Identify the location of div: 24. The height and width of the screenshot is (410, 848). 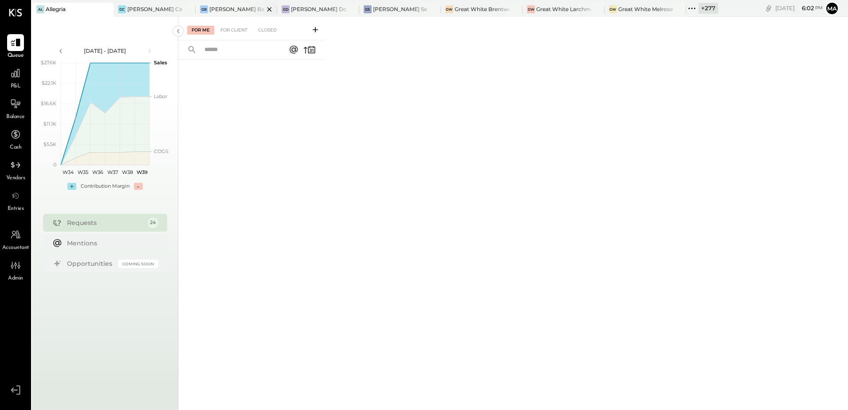
(153, 223).